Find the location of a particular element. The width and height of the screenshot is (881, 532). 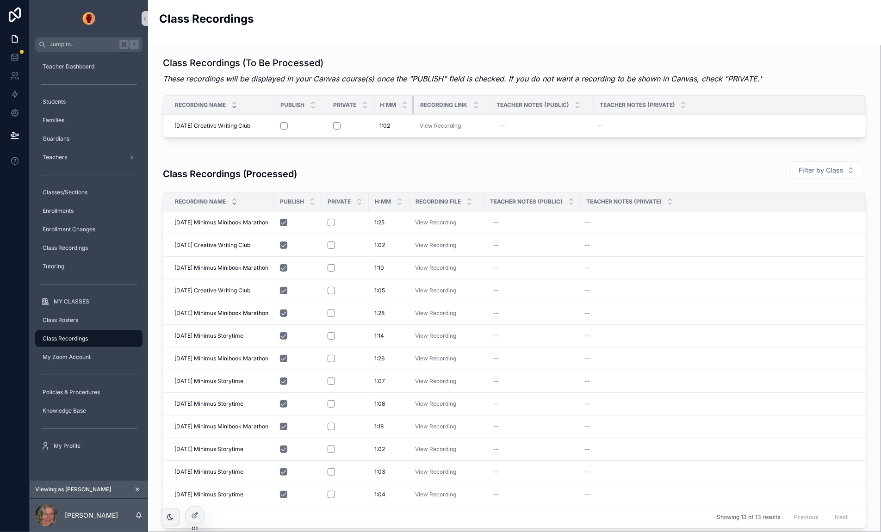

span: Jump to... is located at coordinates (82, 44).